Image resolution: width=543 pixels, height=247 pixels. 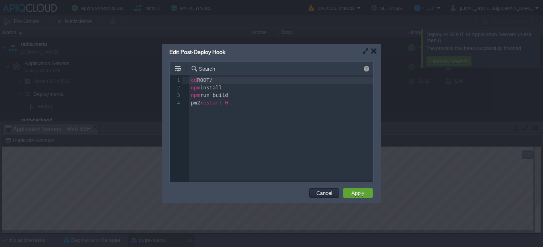 I want to click on span: 0, so click(x=227, y=103).